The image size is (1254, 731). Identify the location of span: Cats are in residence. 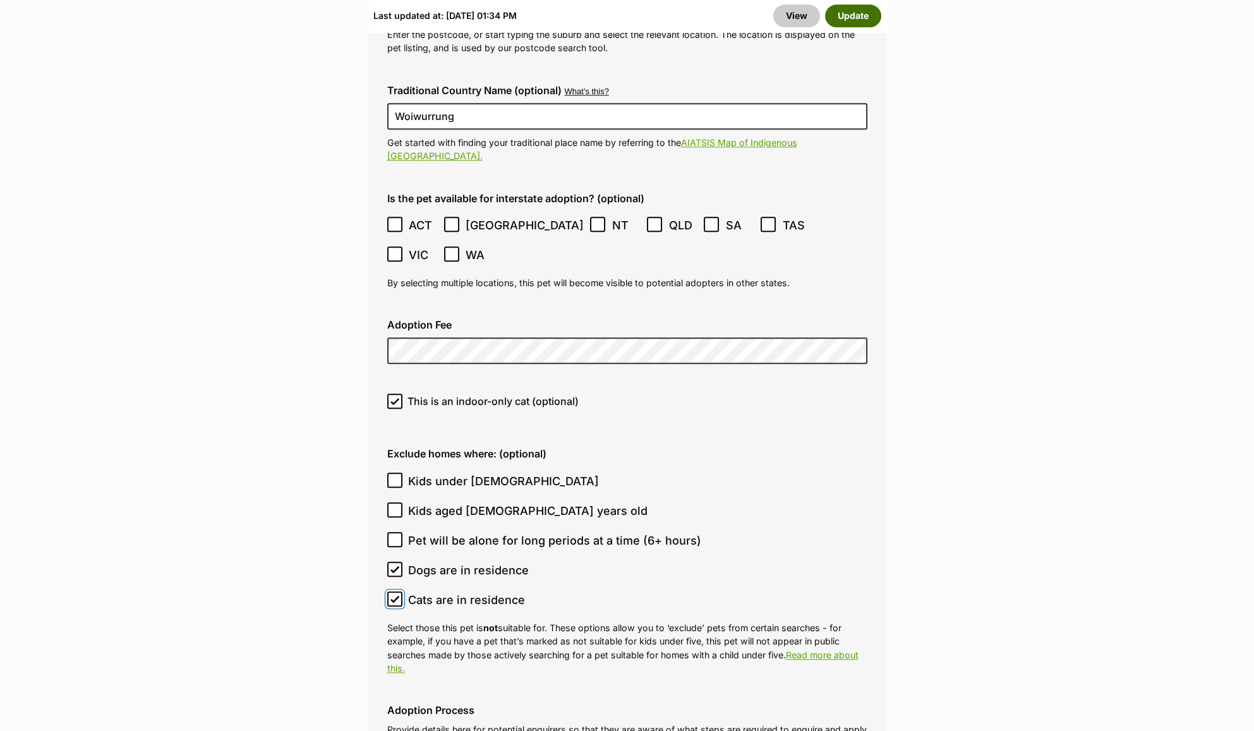
(466, 600).